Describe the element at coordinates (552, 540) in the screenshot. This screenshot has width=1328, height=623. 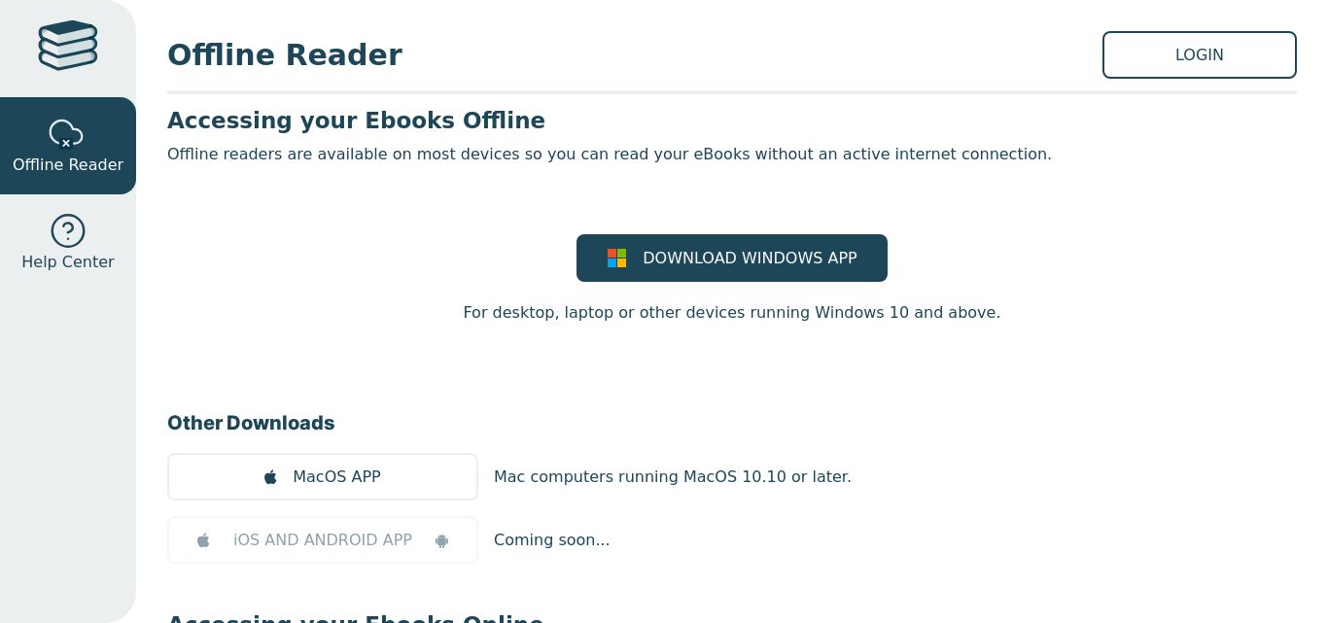
I see `p: Coming soon...` at that location.